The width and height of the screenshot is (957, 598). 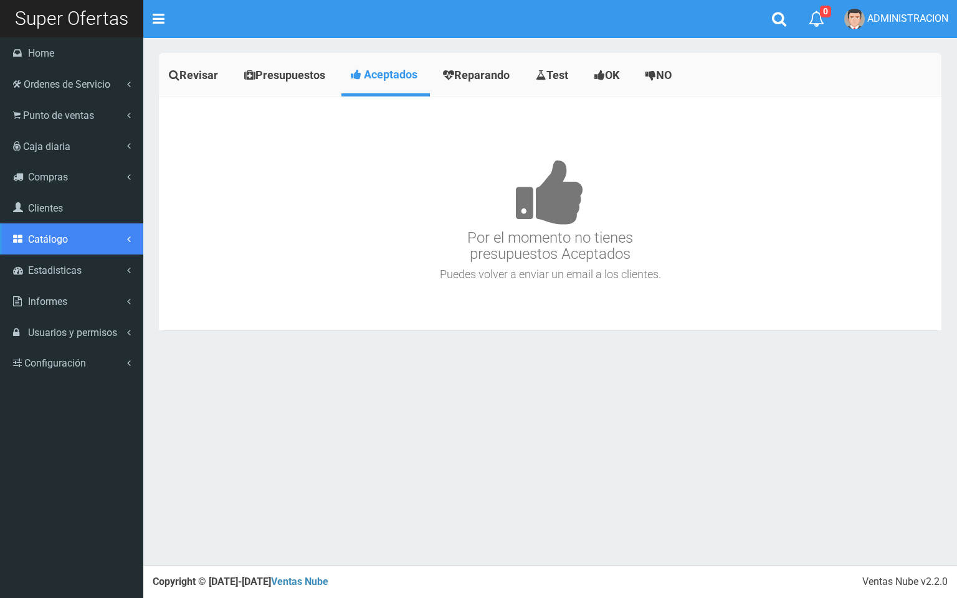 What do you see at coordinates (481, 75) in the screenshot?
I see `span: Reparando` at bounding box center [481, 75].